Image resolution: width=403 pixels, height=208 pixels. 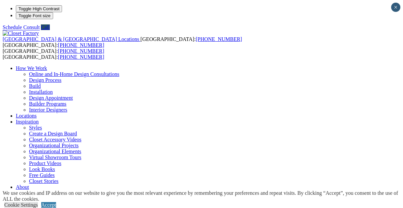 I want to click on a: Online and In-Home Design Consultations, so click(x=74, y=74).